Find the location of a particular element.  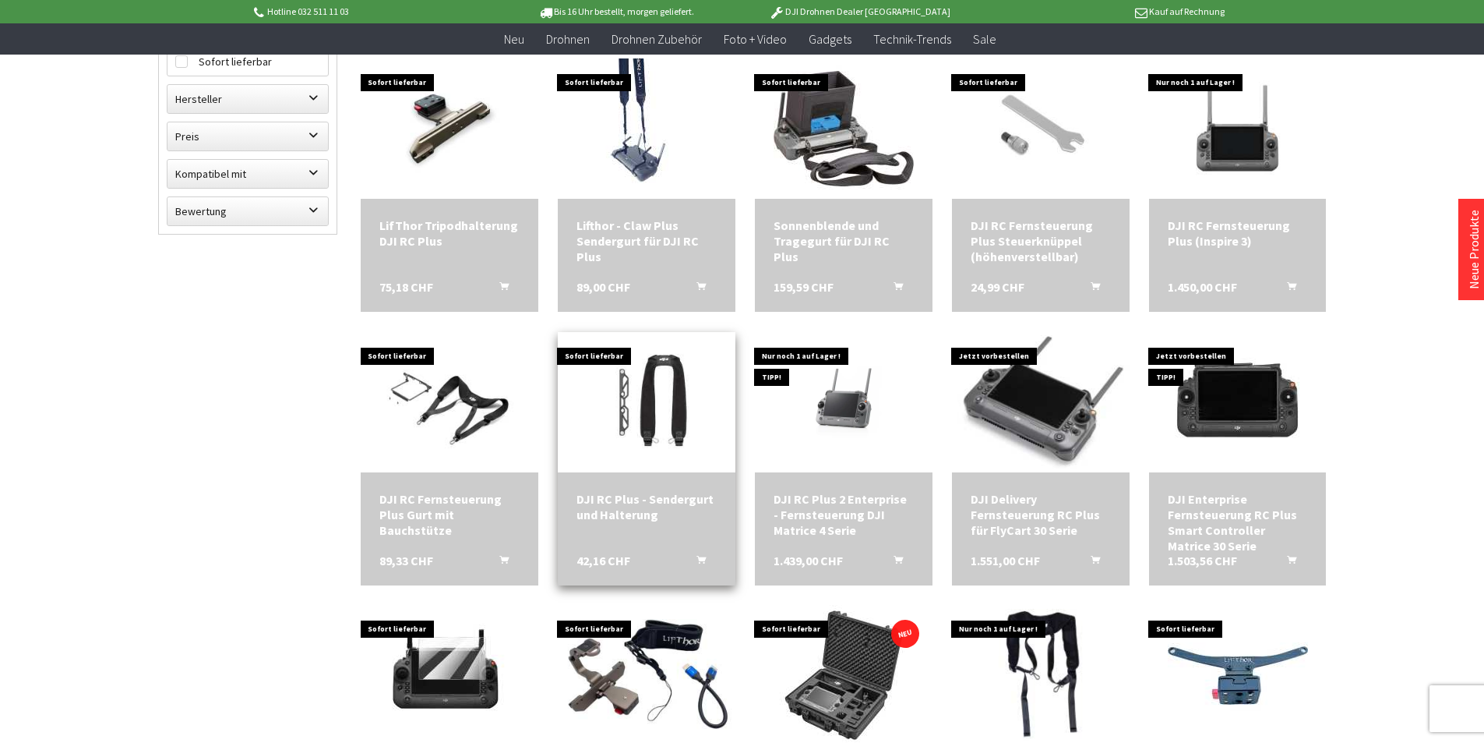

span: 89,33 CHF is located at coordinates (406, 560).